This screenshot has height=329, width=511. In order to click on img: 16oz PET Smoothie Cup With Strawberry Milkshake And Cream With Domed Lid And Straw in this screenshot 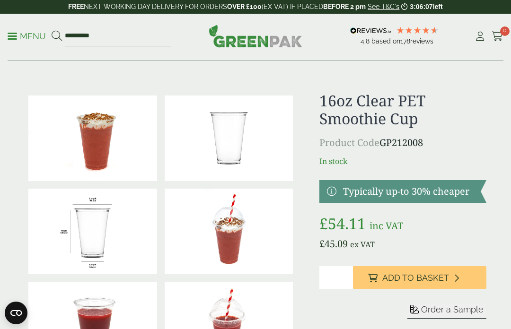, I will do `click(229, 231)`.